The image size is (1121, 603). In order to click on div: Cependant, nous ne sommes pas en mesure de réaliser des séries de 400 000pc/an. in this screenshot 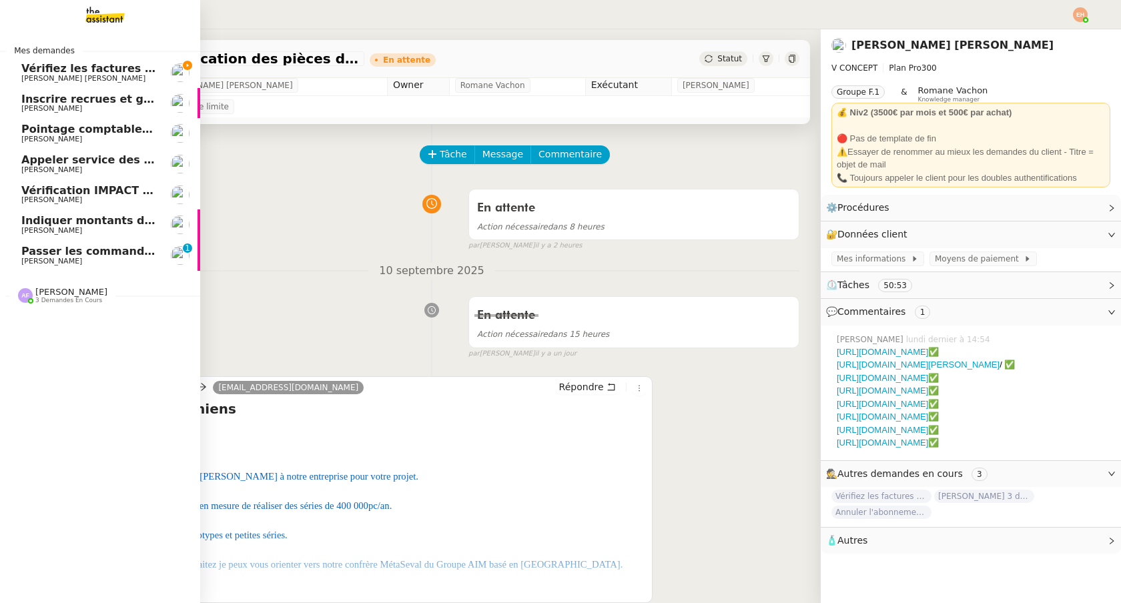, I will do `click(358, 506)`.